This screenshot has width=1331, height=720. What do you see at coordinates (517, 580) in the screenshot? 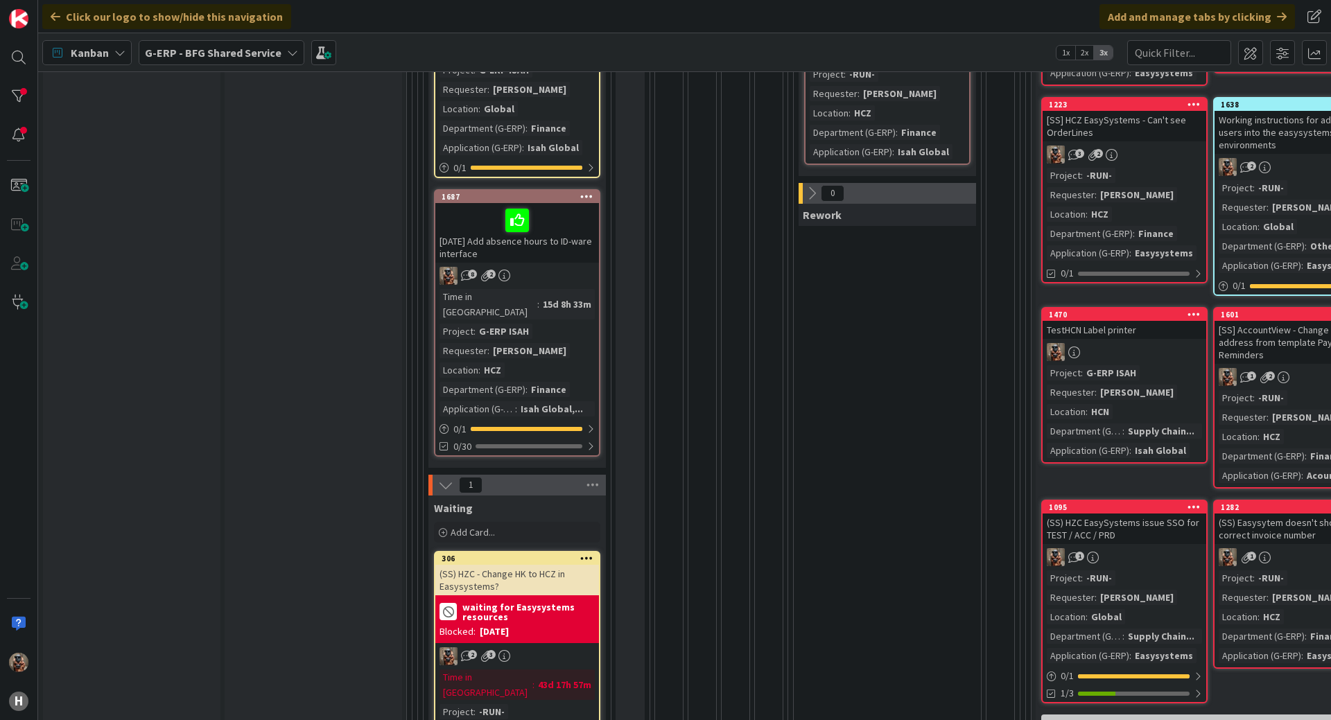
I see `div: (SS) HZC - Change HK to HCZ in Easysystems?` at bounding box center [517, 580].